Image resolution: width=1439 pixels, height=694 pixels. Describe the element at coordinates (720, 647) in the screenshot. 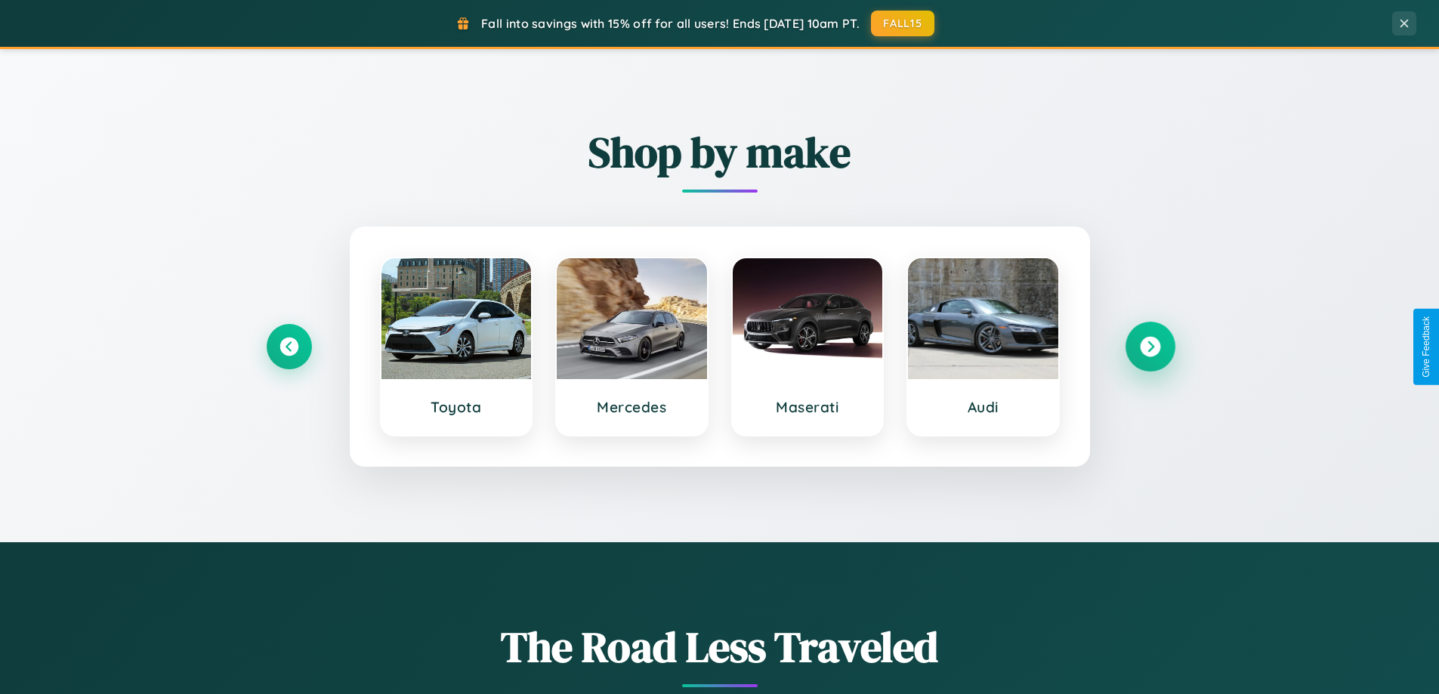

I see `h1: The Road Less Traveled` at that location.